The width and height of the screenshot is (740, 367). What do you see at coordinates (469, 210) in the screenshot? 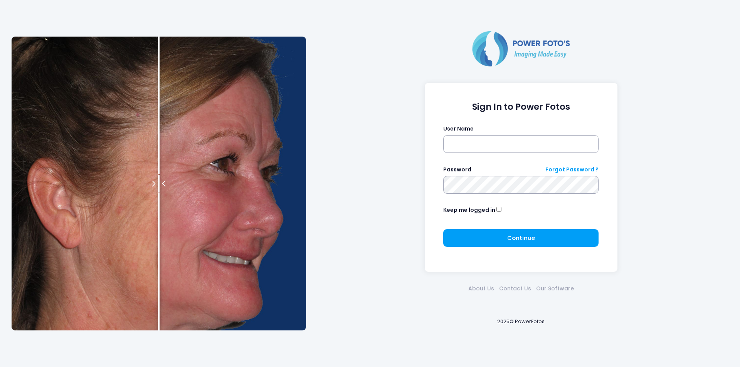
I see `label: Keep me logged in` at bounding box center [469, 210].